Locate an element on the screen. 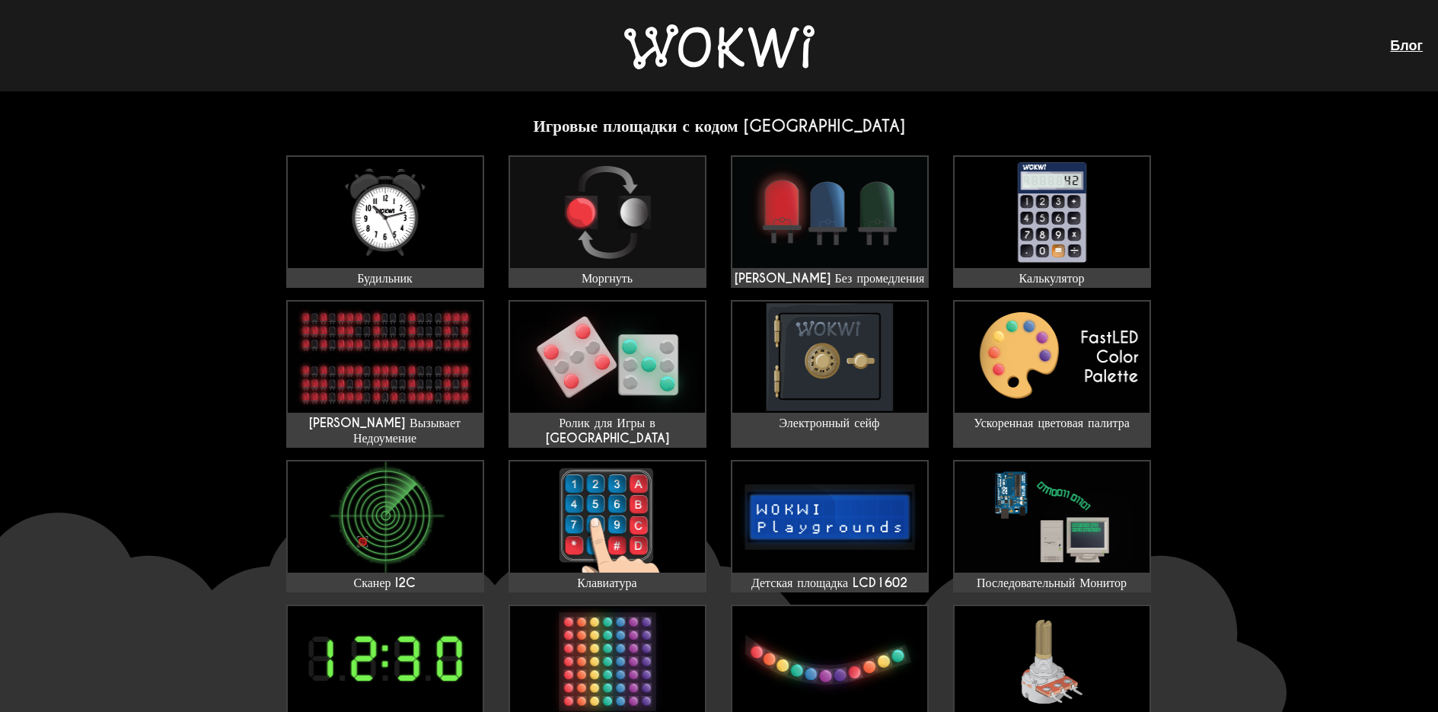  img: Вокви is located at coordinates (720, 46).